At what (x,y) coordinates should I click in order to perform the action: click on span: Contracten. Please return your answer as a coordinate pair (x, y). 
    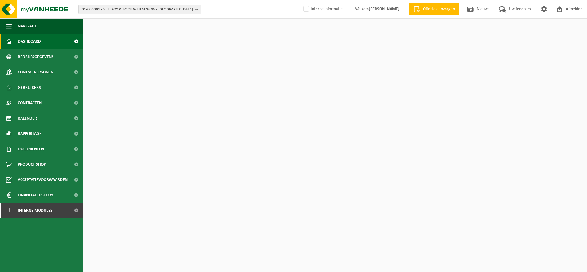
    Looking at the image, I should click on (30, 103).